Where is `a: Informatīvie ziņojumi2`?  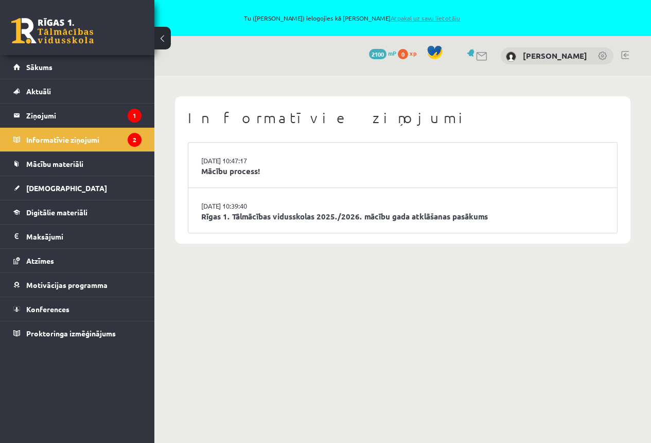
a: Informatīvie ziņojumi2 is located at coordinates (77, 139).